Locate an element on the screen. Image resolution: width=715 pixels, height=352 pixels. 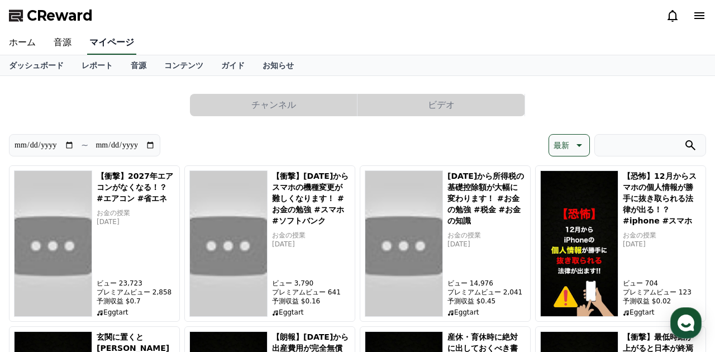
a: 設定 is located at coordinates (179, 273).